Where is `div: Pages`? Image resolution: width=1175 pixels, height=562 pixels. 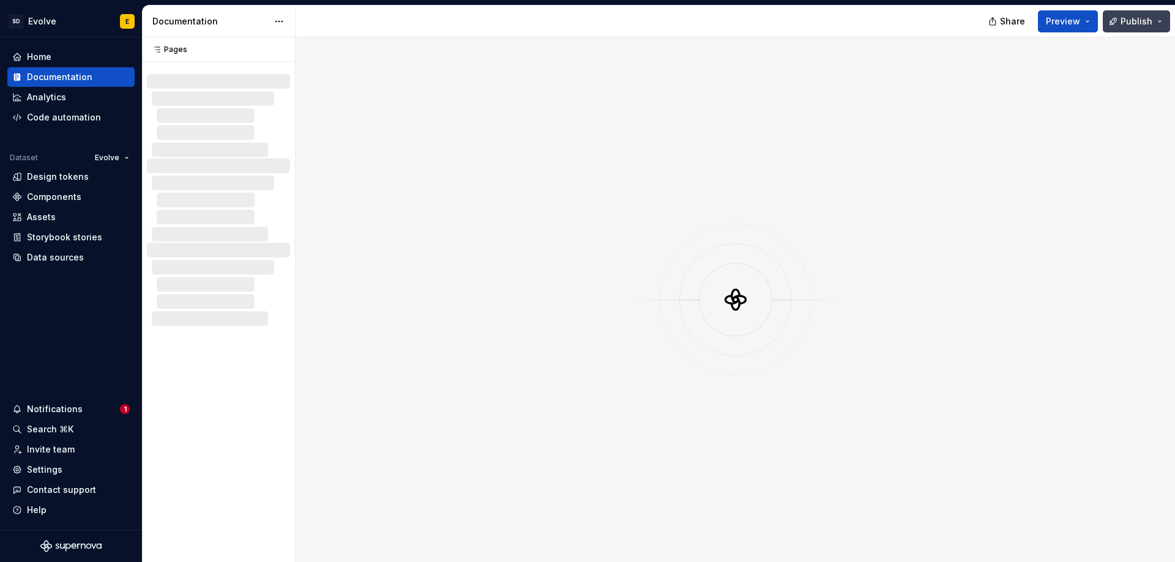 div: Pages is located at coordinates (167, 50).